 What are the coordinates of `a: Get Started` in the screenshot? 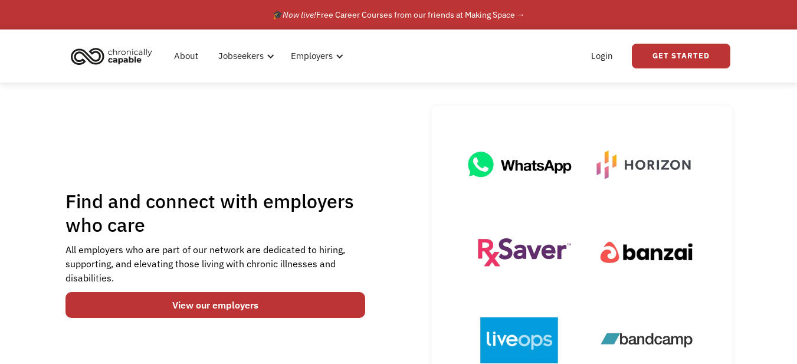 It's located at (681, 56).